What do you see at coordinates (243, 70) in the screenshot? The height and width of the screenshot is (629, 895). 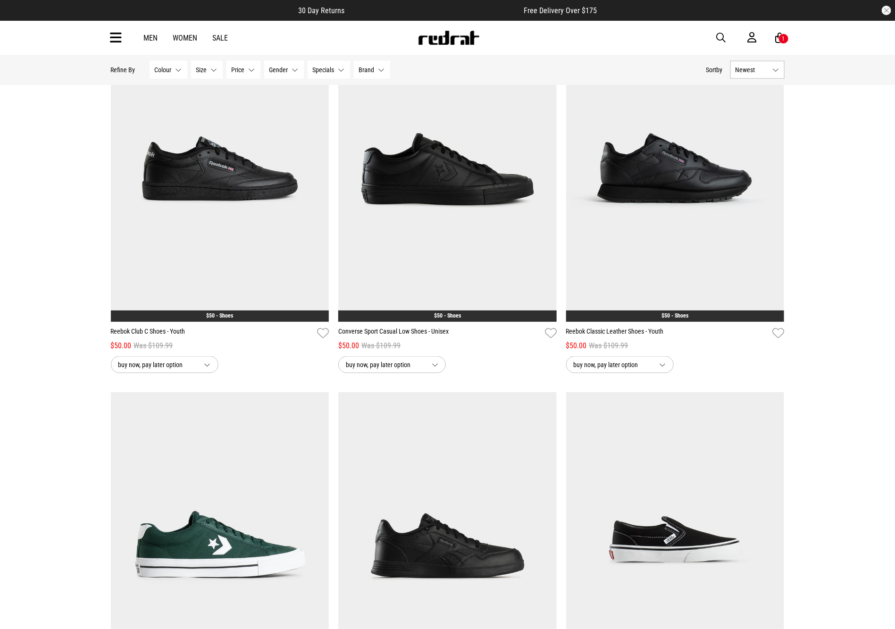 I see `button: Price` at bounding box center [243, 70].